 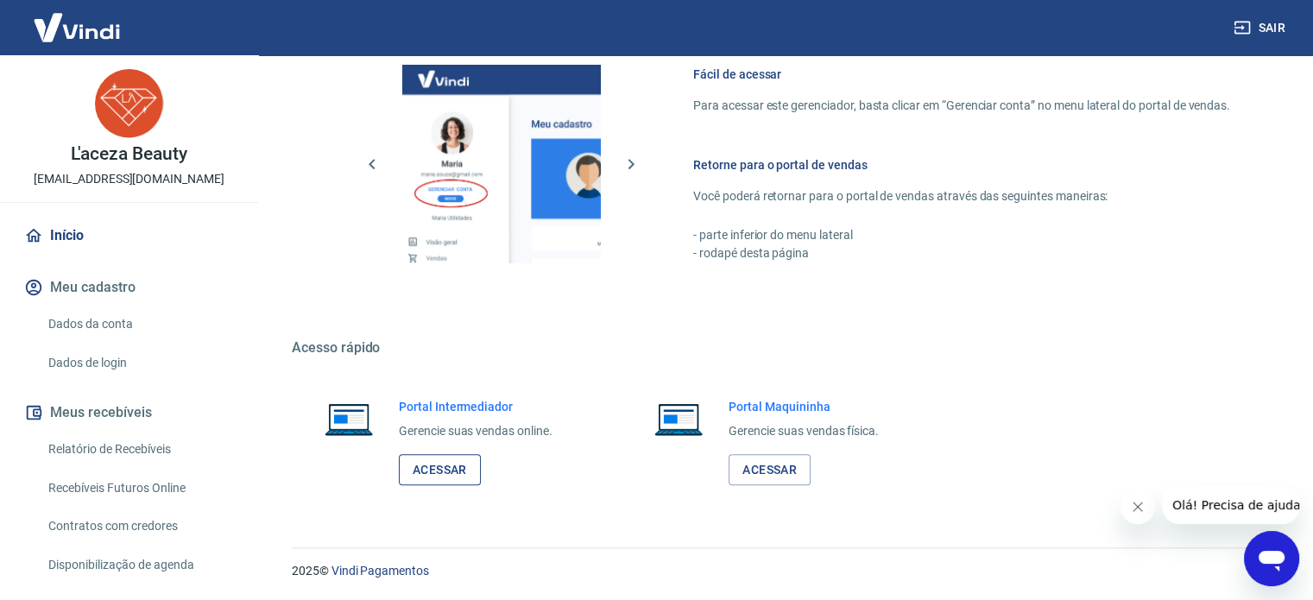 What do you see at coordinates (129, 154) in the screenshot?
I see `p: L'aceza Beauty` at bounding box center [129, 154].